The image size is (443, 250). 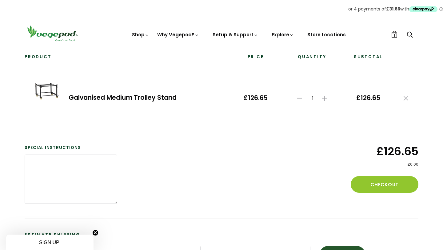 What do you see at coordinates (282, 34) in the screenshot?
I see `a: Explore` at bounding box center [282, 34].